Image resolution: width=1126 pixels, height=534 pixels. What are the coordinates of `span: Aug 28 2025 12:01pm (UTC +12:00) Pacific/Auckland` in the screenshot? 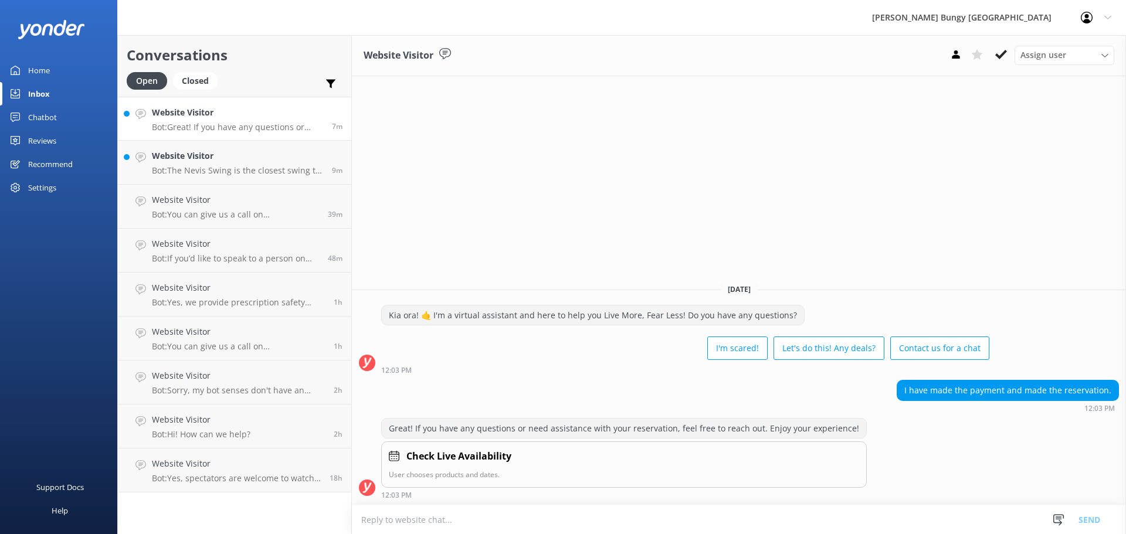 It's located at (337, 170).